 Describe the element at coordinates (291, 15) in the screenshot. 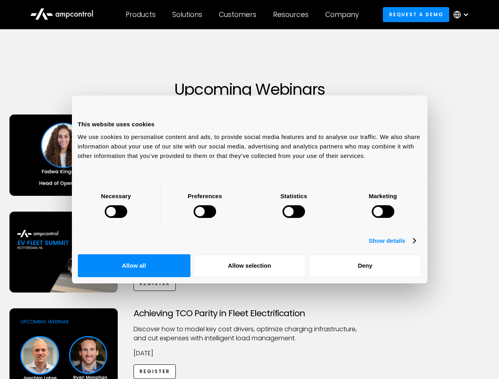

I see `div: Resources` at that location.